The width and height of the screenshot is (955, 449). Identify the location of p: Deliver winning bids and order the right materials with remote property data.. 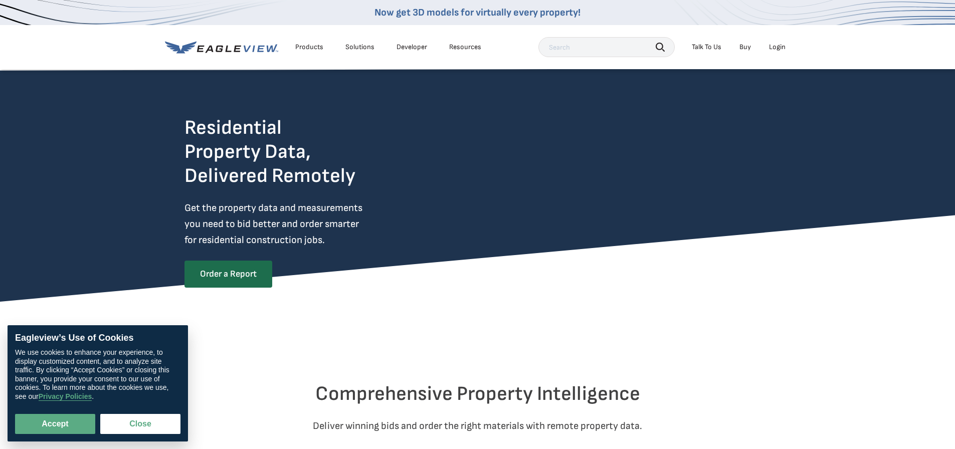
(478, 426).